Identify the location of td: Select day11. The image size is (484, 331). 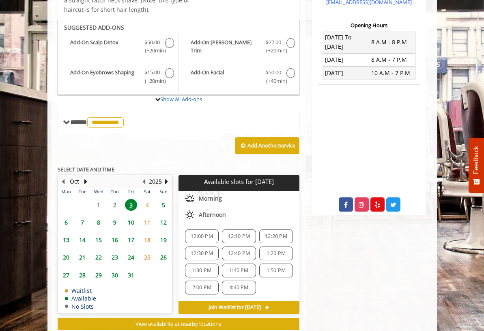
(147, 222).